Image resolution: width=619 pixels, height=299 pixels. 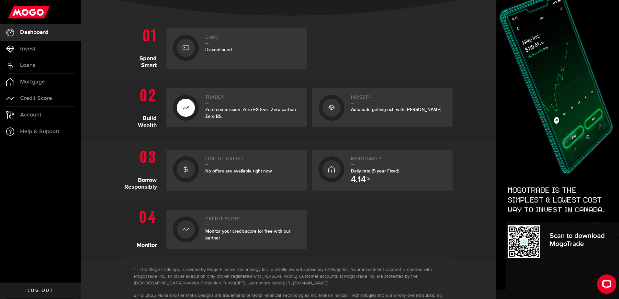 What do you see at coordinates (253, 161) in the screenshot?
I see `h2: Line of credit` at bounding box center [253, 161].